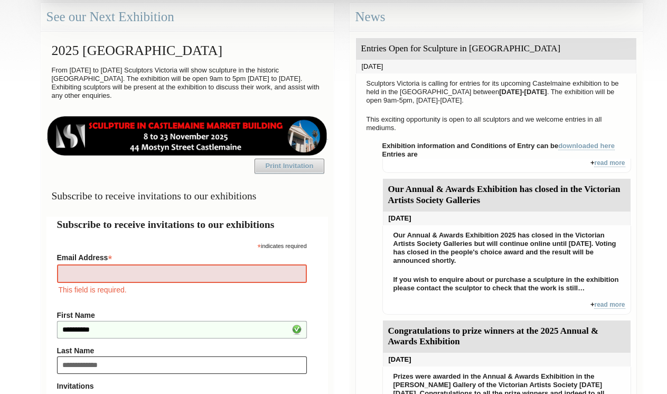 Image resolution: width=667 pixels, height=394 pixels. I want to click on div: indicates required, so click(182, 245).